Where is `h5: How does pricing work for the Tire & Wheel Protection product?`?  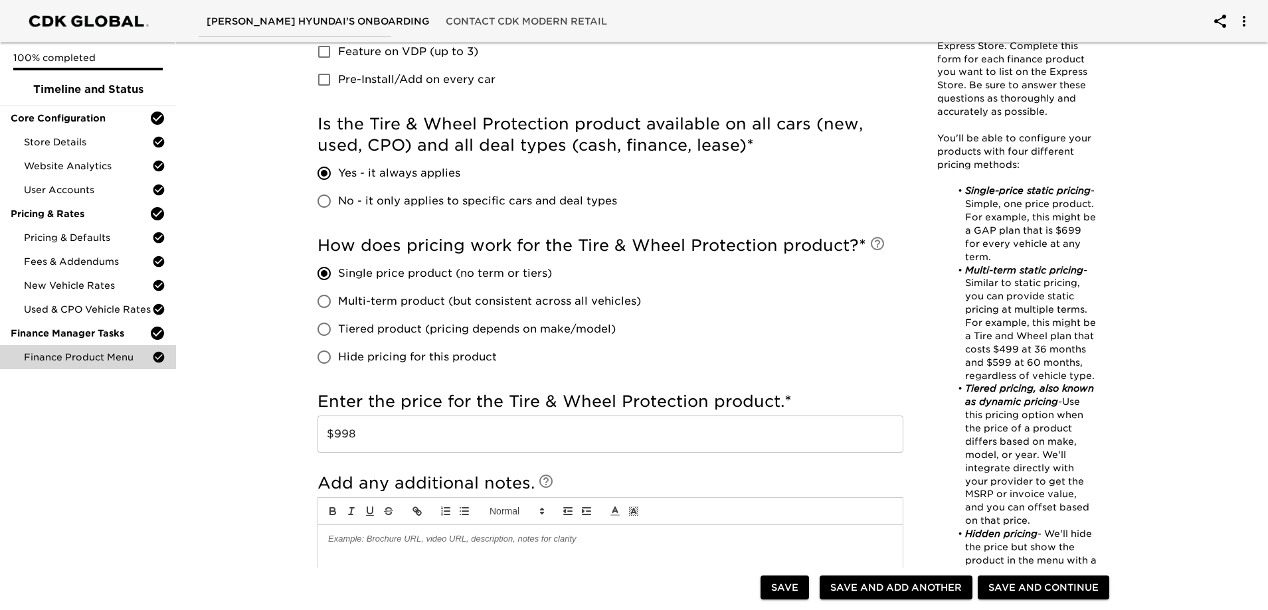
h5: How does pricing work for the Tire & Wheel Protection product? is located at coordinates (610, 246).